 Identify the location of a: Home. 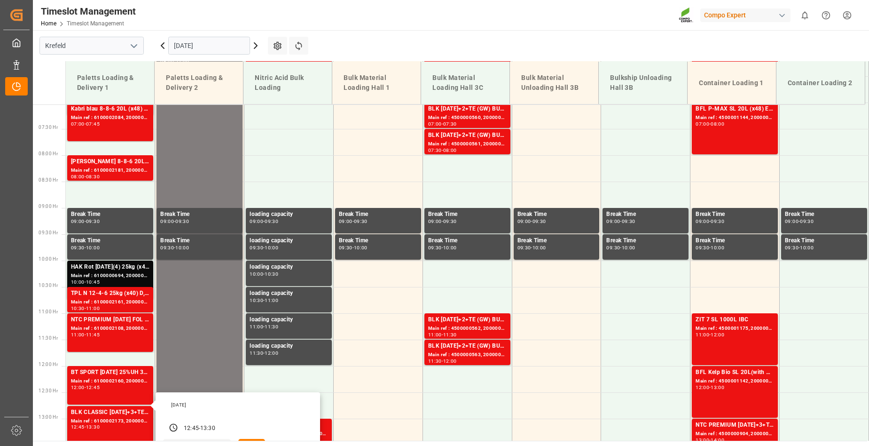
(48, 24).